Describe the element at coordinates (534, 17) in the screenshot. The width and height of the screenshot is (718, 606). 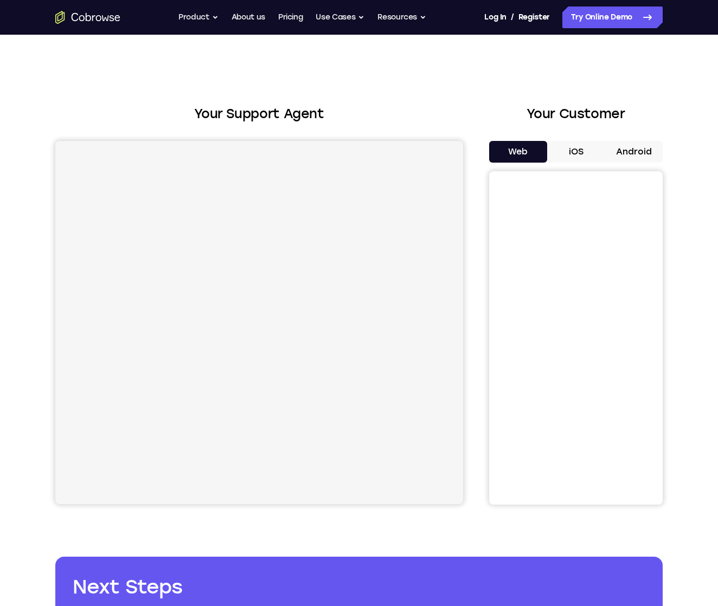
I see `a: Register` at that location.